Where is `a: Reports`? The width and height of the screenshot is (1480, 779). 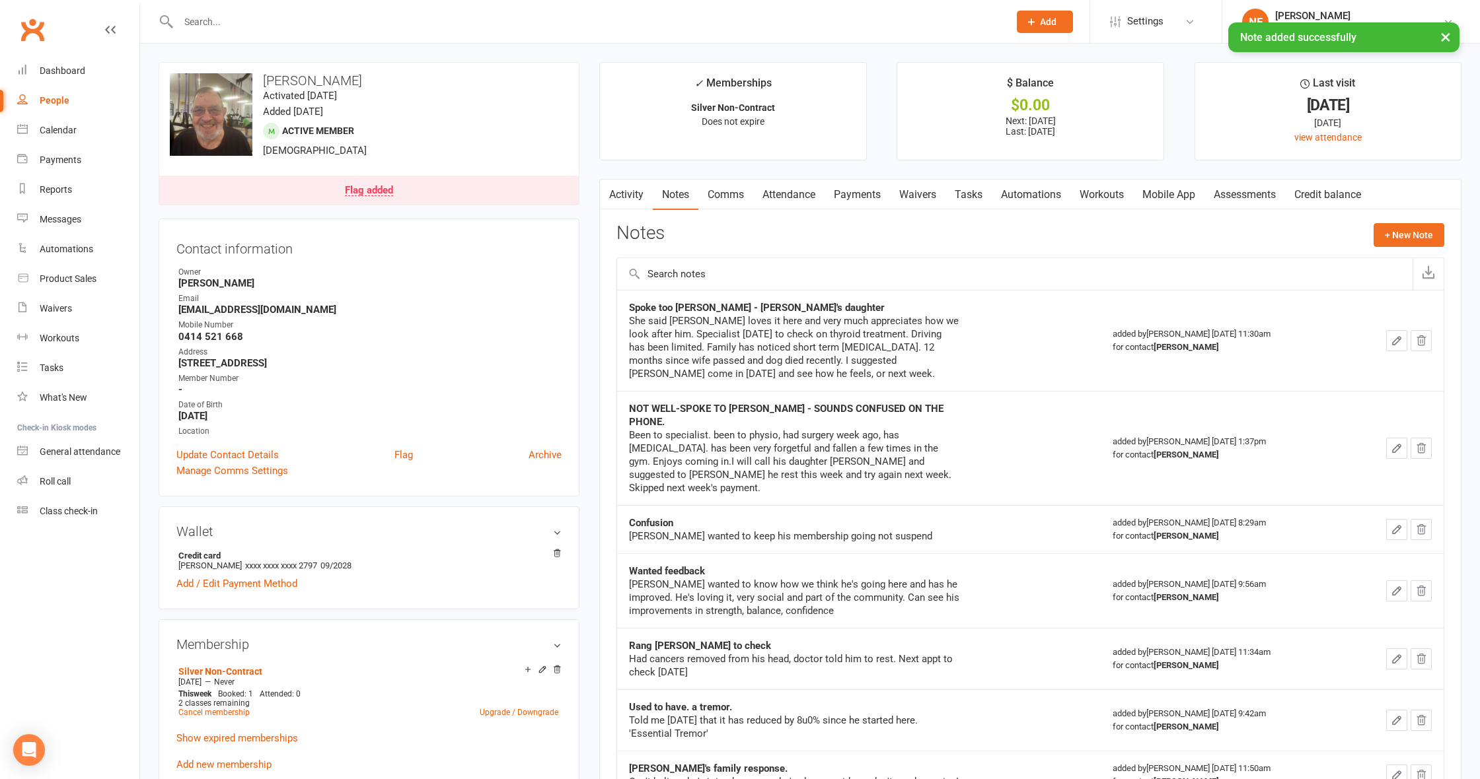
a: Reports is located at coordinates (78, 190).